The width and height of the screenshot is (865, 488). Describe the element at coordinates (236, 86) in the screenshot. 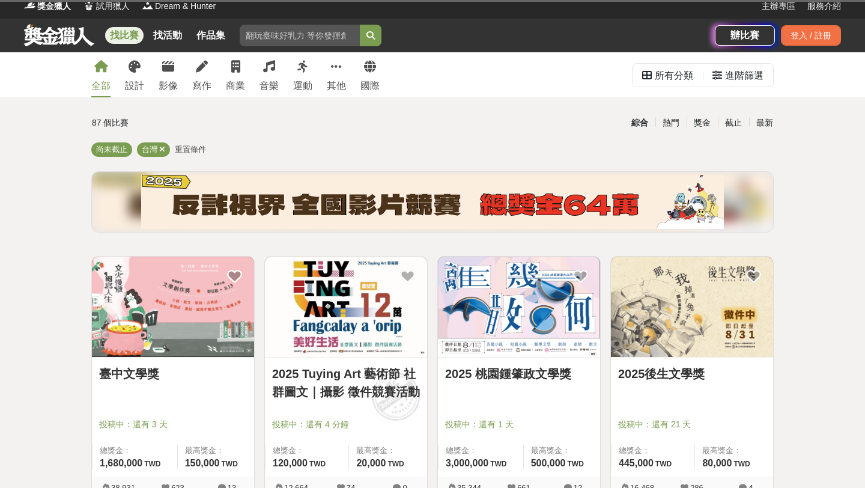

I see `div: 商業` at that location.